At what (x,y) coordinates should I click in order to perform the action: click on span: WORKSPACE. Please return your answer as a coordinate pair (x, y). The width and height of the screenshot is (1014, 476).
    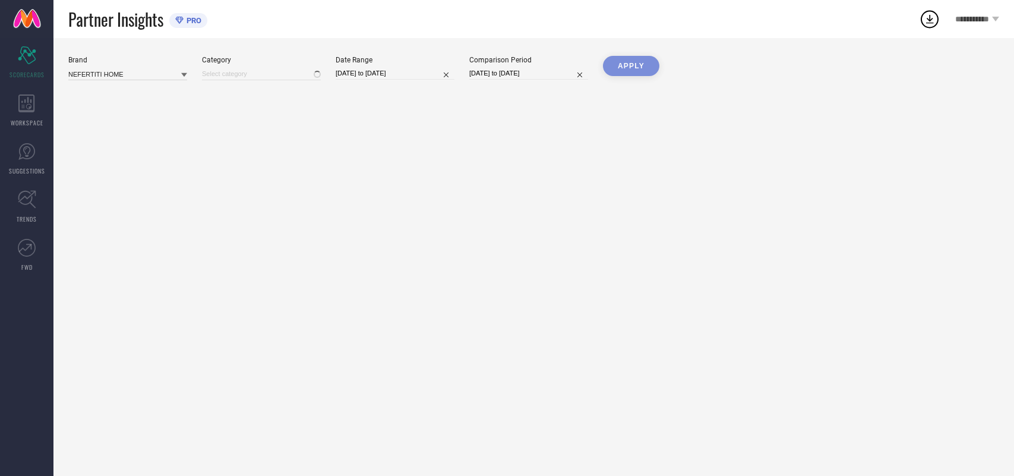
    Looking at the image, I should click on (27, 122).